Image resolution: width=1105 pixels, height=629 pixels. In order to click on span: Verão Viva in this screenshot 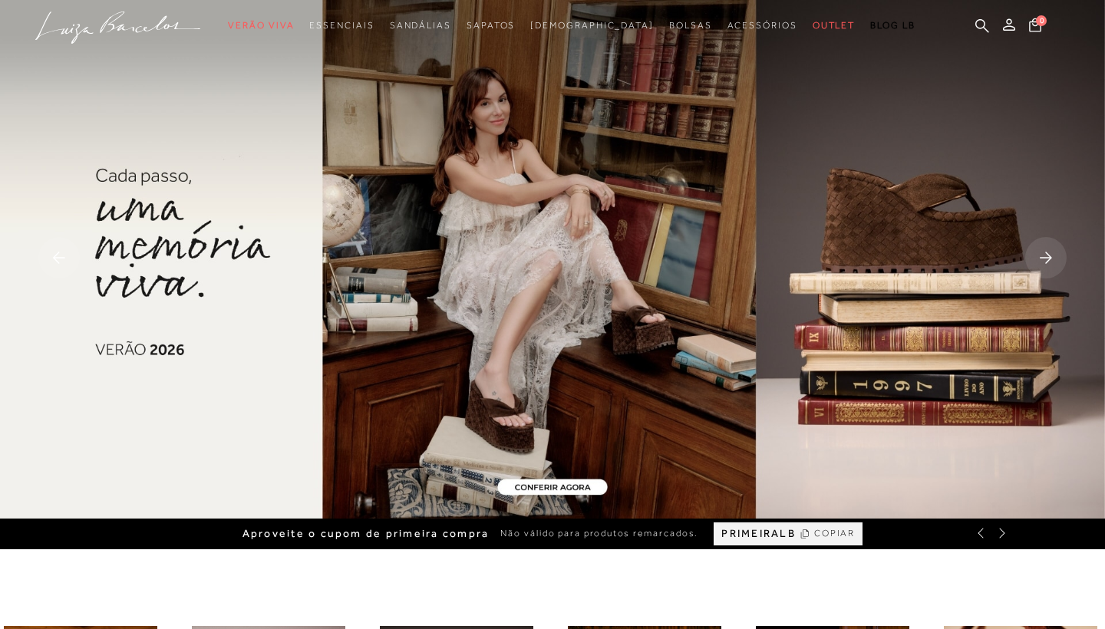, I will do `click(261, 25)`.